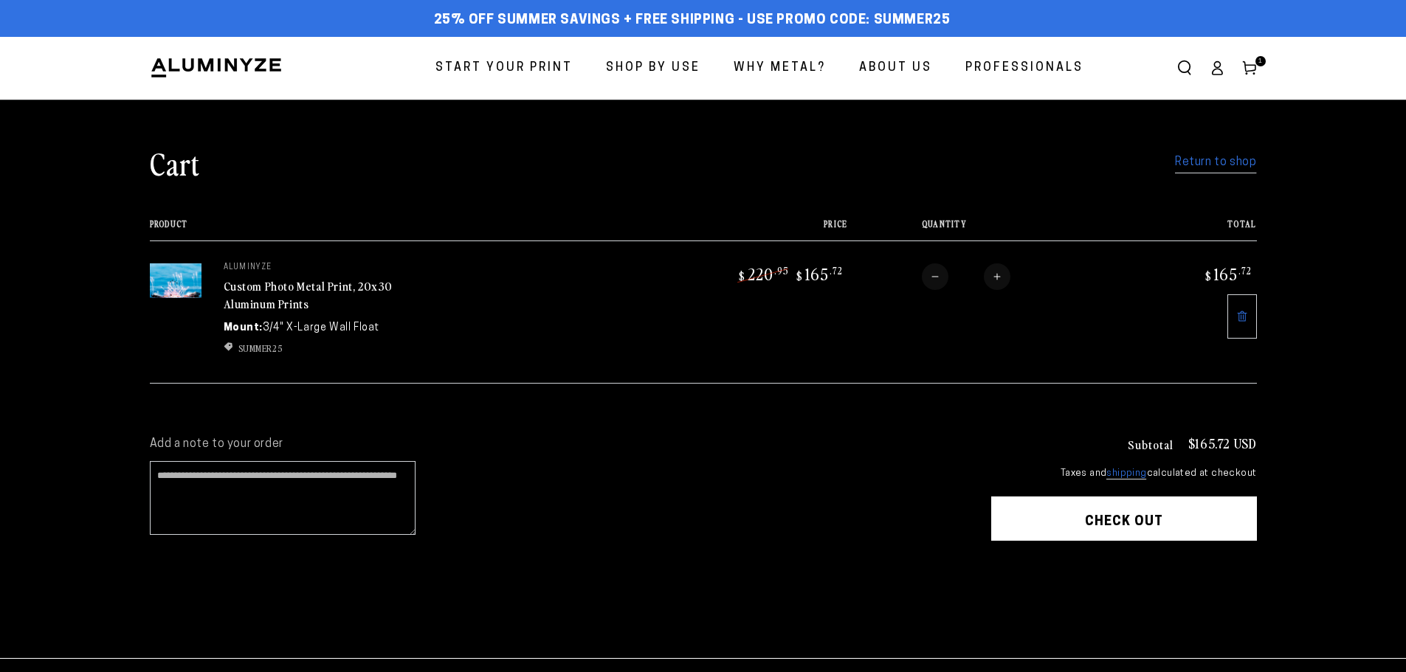  What do you see at coordinates (1126, 474) in the screenshot?
I see `a: shipping` at bounding box center [1126, 474].